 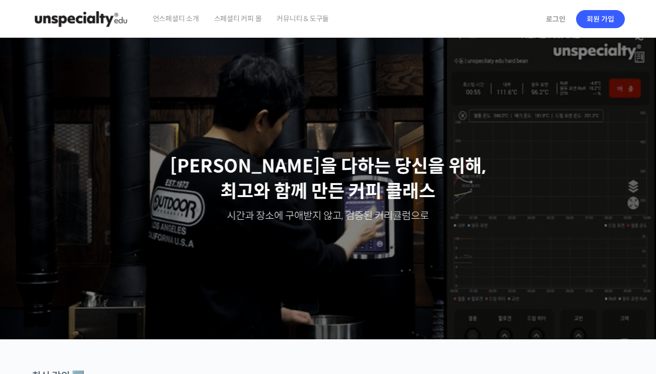 I want to click on a: 로그인, so click(x=555, y=19).